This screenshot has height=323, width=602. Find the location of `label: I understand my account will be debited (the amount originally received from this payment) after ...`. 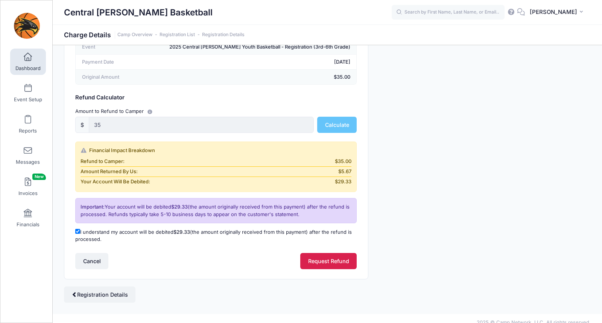

label: I understand my account will be debited (the amount originally received from this payment) after ... is located at coordinates (216, 236).